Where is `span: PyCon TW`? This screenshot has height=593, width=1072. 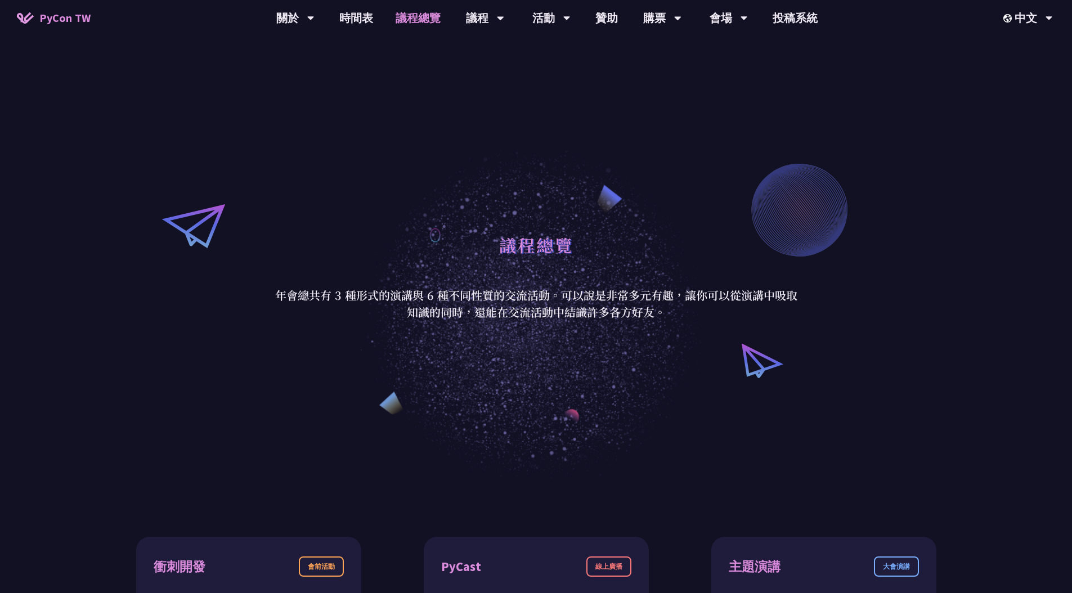 span: PyCon TW is located at coordinates (65, 18).